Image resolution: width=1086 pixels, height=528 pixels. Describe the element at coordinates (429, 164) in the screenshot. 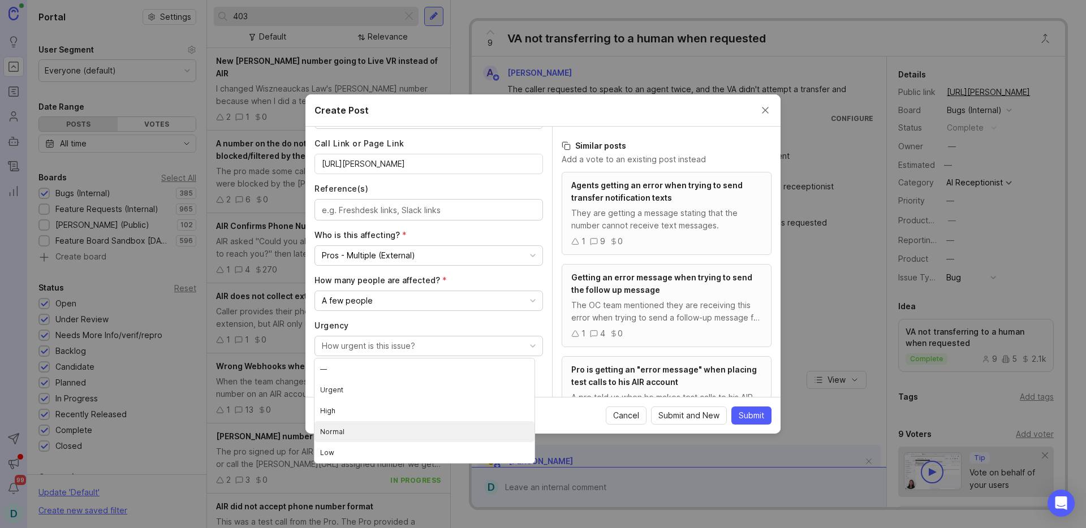

I see `input: Link to a call or page` at that location.